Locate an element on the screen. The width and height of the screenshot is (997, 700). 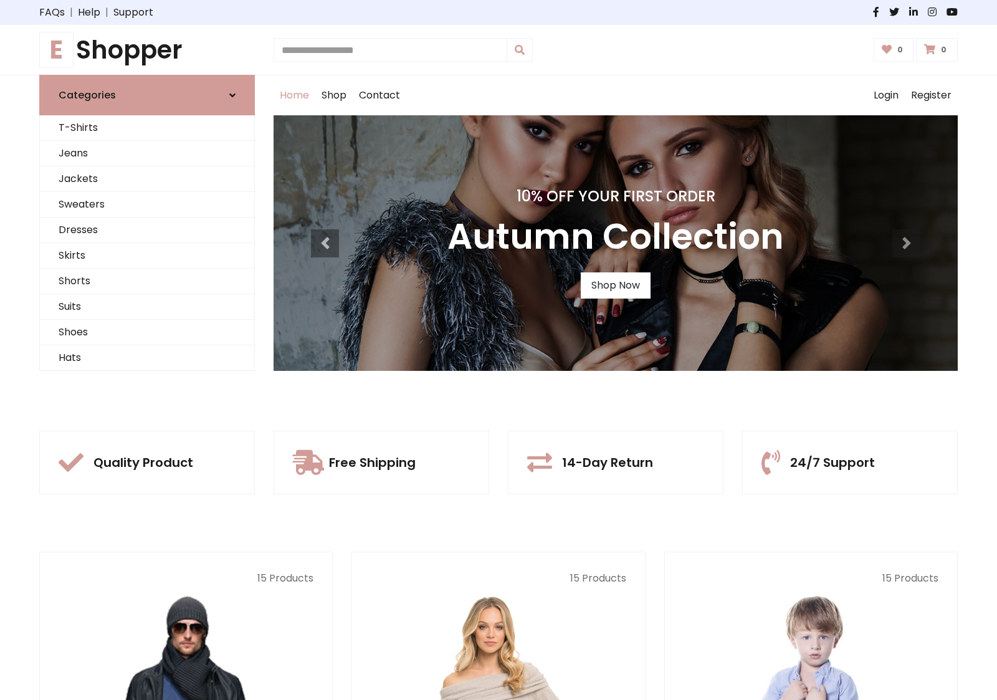
a: Shop is located at coordinates (334, 95).